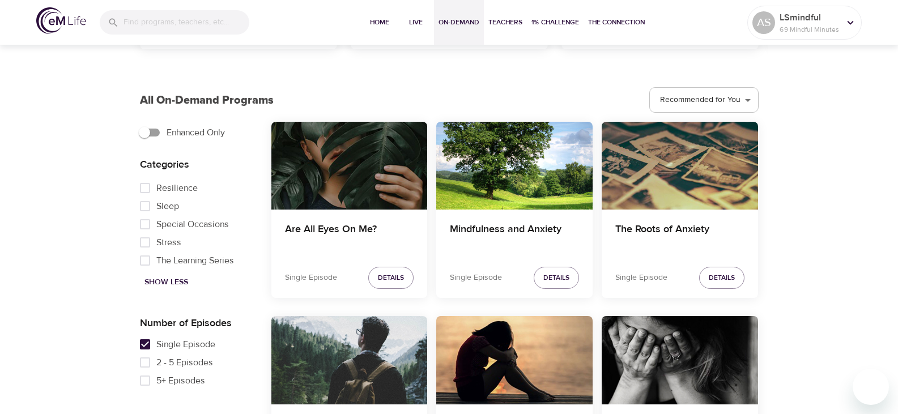 This screenshot has width=898, height=414. Describe the element at coordinates (380, 22) in the screenshot. I see `span: Home` at that location.